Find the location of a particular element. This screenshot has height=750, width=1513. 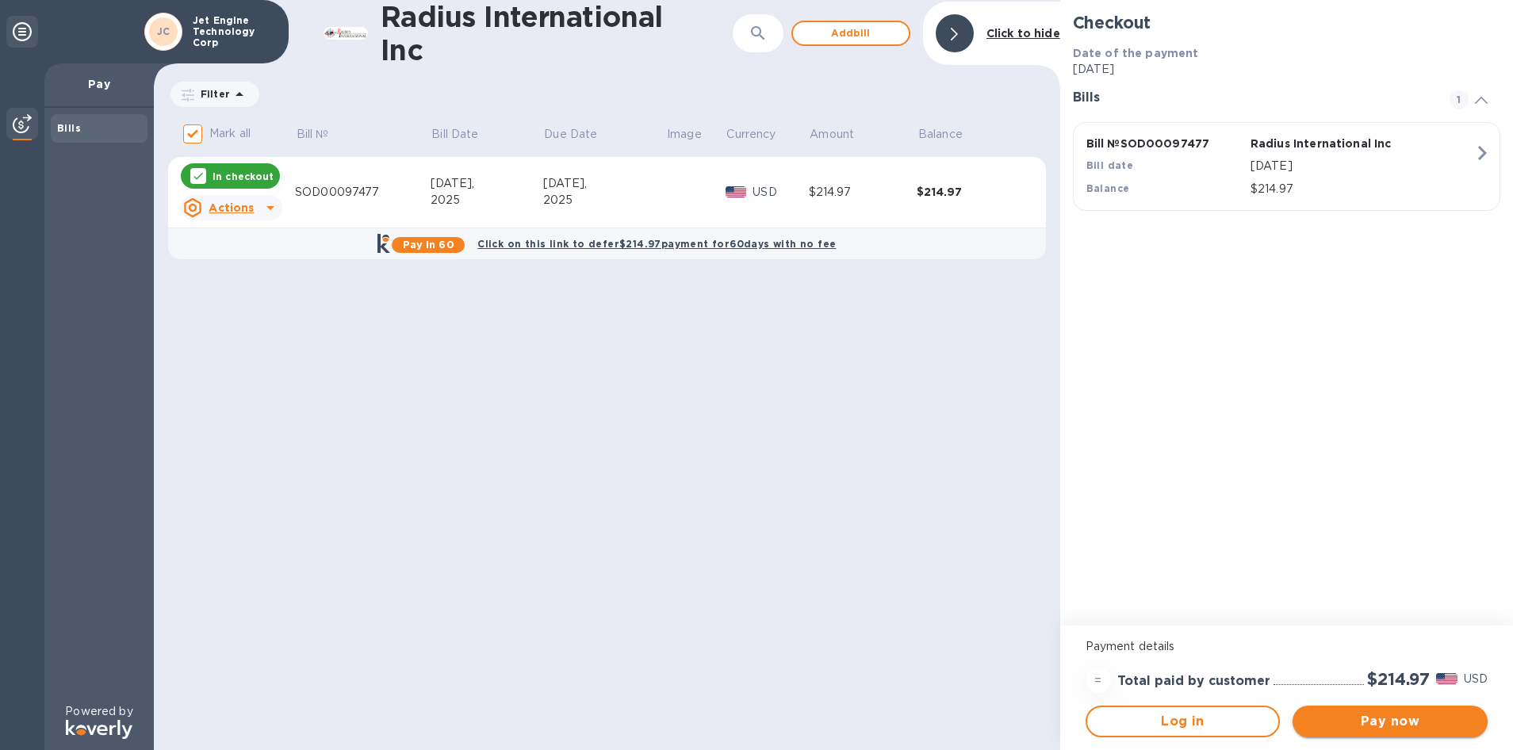

b: Bills is located at coordinates (69, 128).